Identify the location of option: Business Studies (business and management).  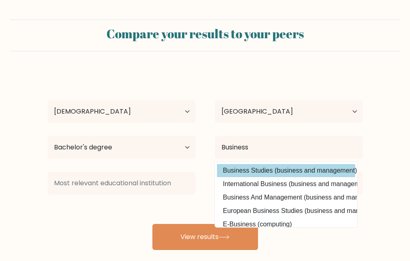
(286, 170).